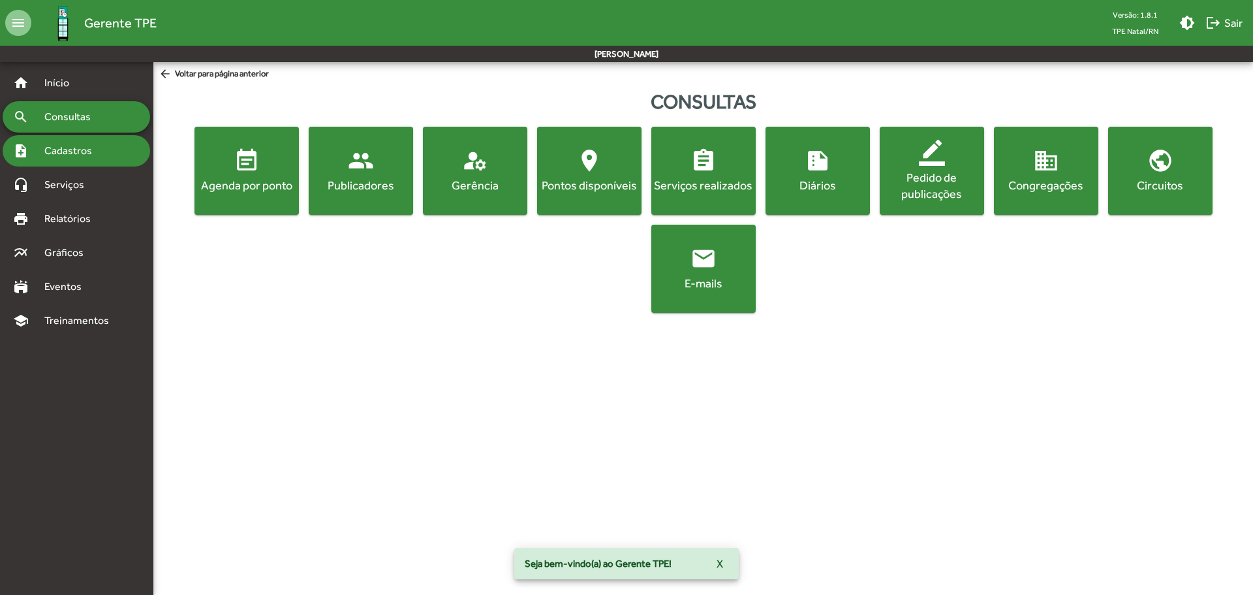 The image size is (1253, 595). What do you see at coordinates (72, 117) in the screenshot?
I see `span: Consultas` at bounding box center [72, 117].